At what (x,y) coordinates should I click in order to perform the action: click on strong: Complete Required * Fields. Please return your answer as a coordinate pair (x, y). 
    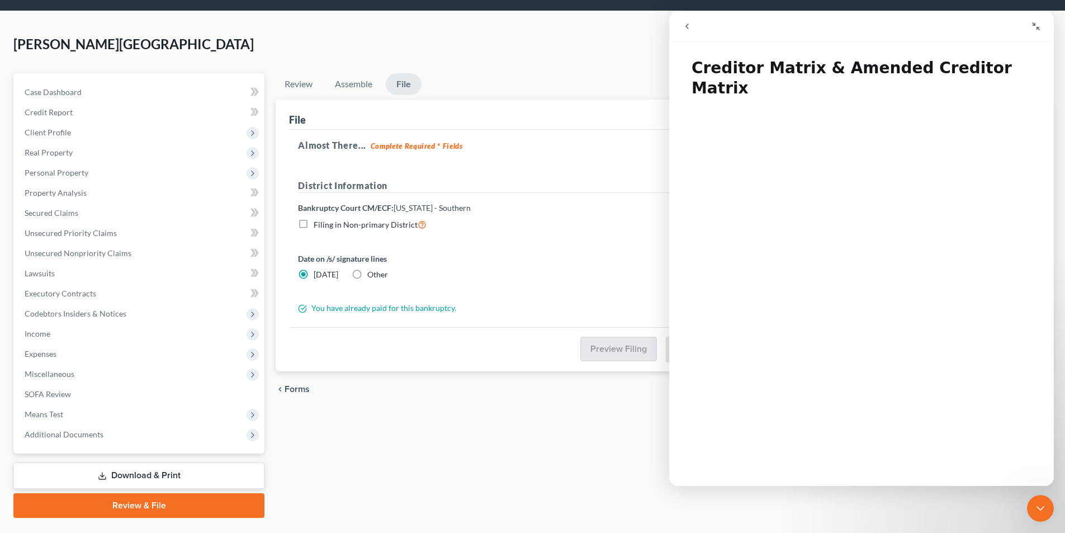
    Looking at the image, I should click on (416, 146).